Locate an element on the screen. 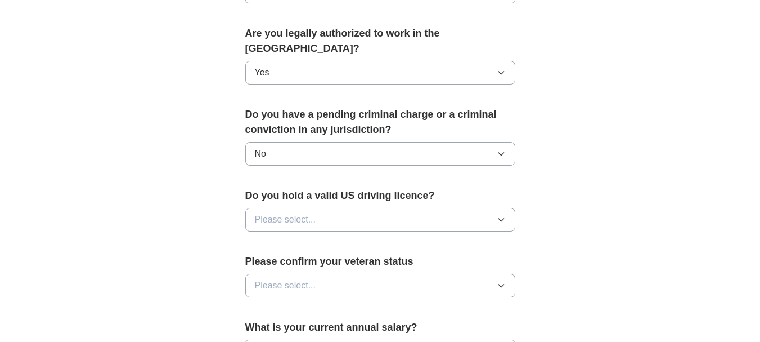 Image resolution: width=760 pixels, height=342 pixels. label: Do you have a pending criminal charge or a criminal conviction in any jurisdiction? is located at coordinates (380, 122).